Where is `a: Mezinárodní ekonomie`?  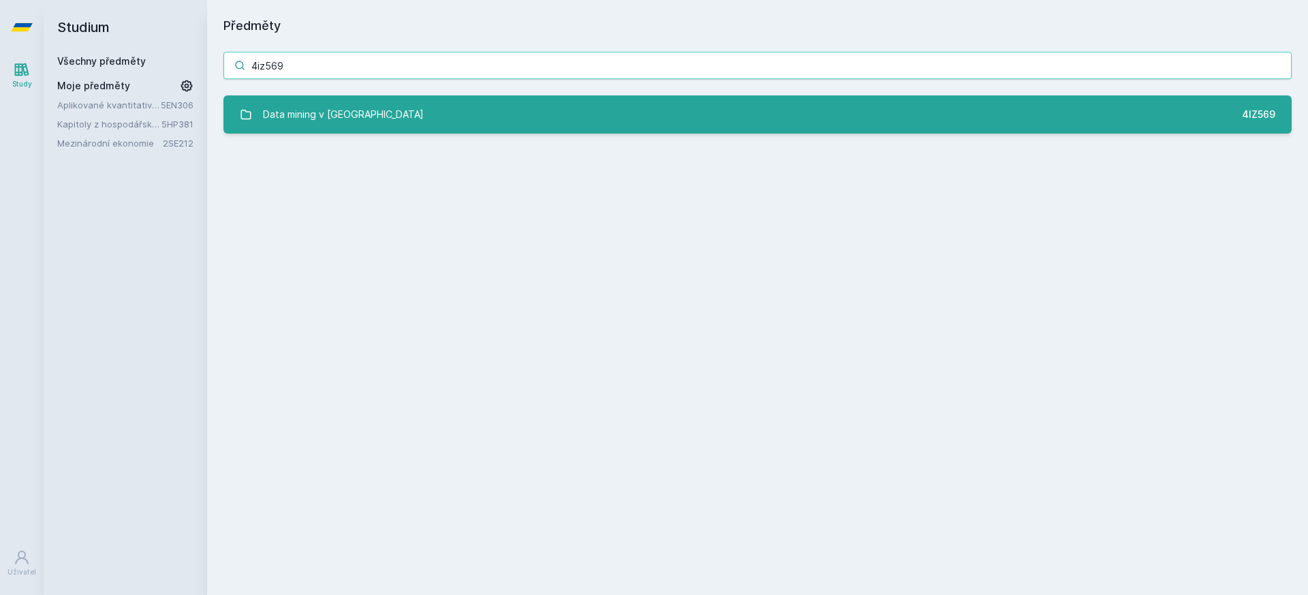 a: Mezinárodní ekonomie is located at coordinates (110, 143).